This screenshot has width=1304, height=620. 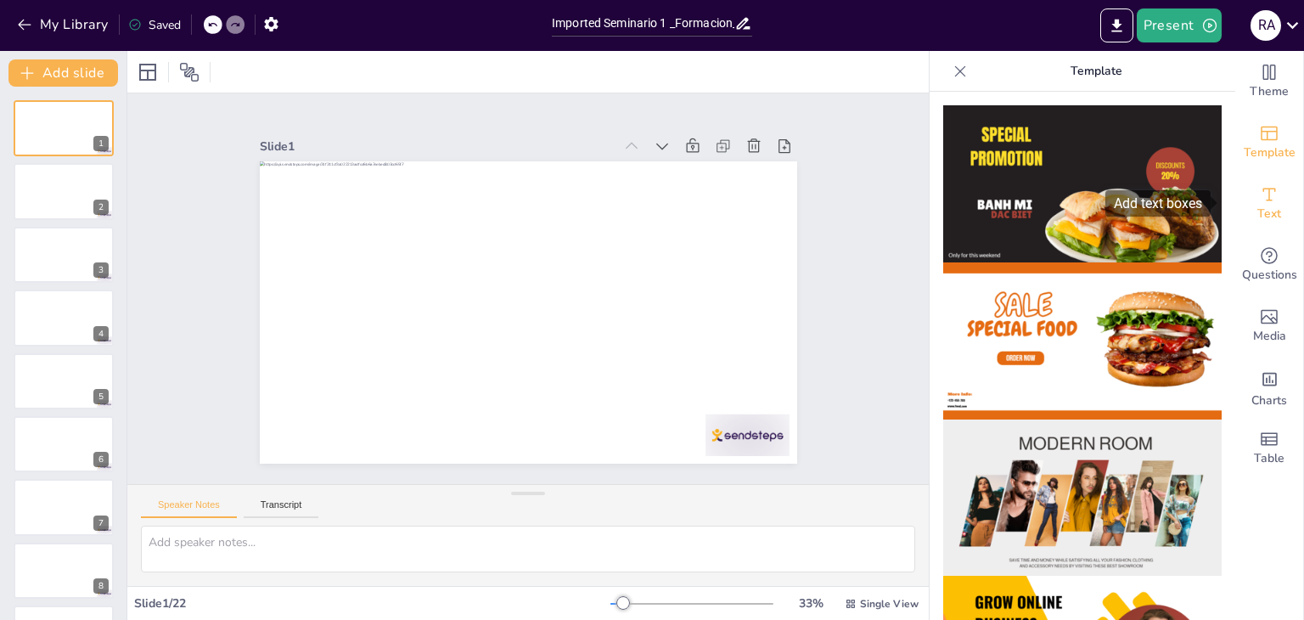 What do you see at coordinates (1082, 183) in the screenshot?
I see `img: thumb-1.png` at bounding box center [1082, 183].